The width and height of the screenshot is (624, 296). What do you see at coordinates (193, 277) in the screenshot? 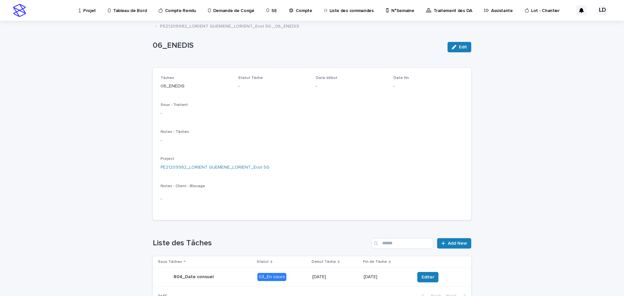
I see `p: 804_Date consuel` at bounding box center [193, 277].